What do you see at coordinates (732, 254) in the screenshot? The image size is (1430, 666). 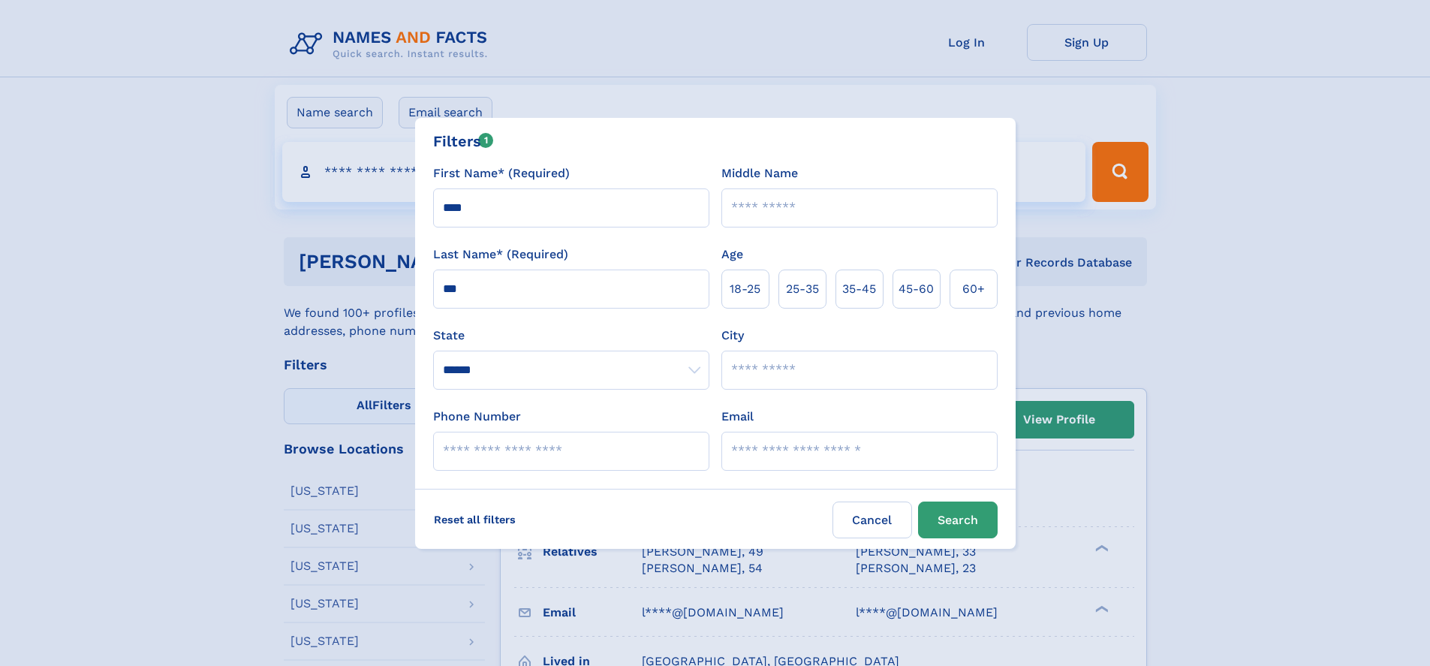 I see `label: Age` at bounding box center [732, 254].